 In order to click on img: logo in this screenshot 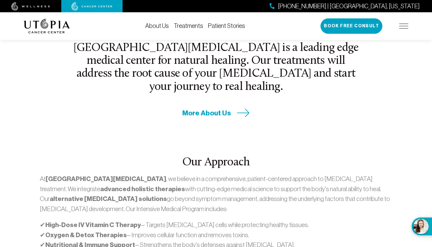, I will do `click(47, 26)`.